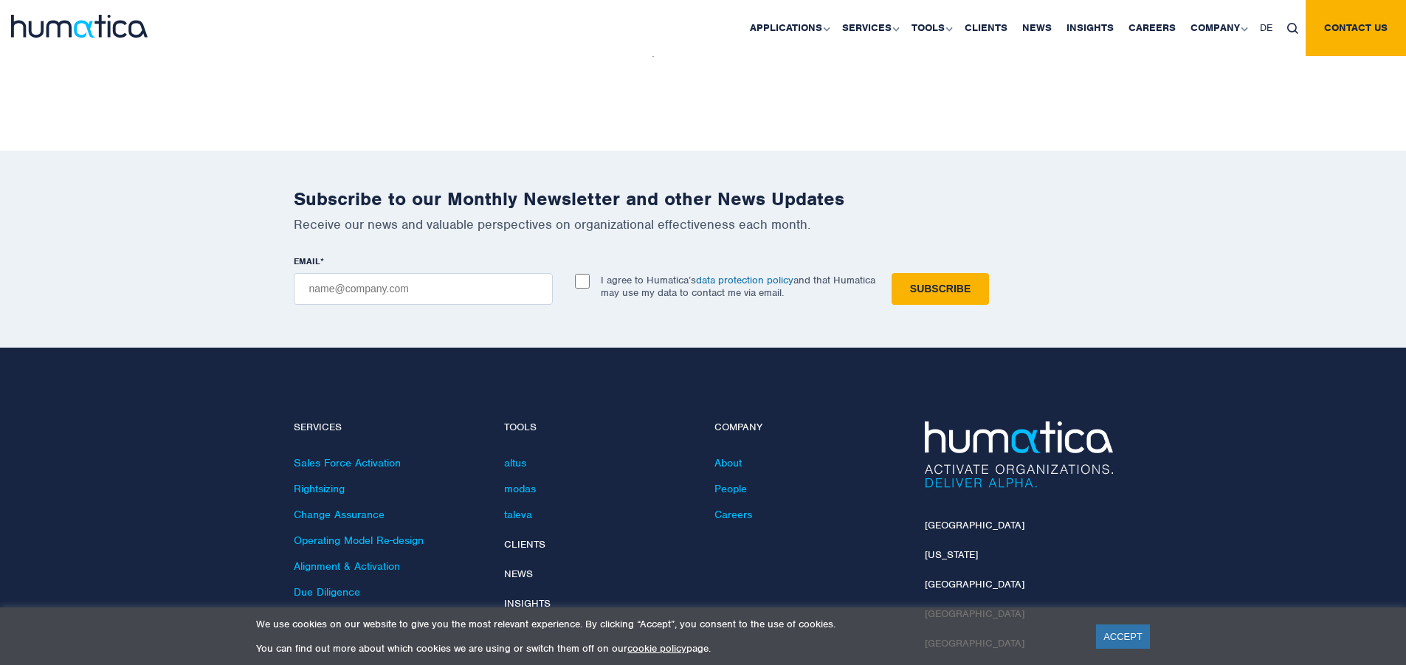 This screenshot has width=1406, height=665. I want to click on h2: Subscribe to our Monthly Newsletter and other News Updates, so click(704, 199).